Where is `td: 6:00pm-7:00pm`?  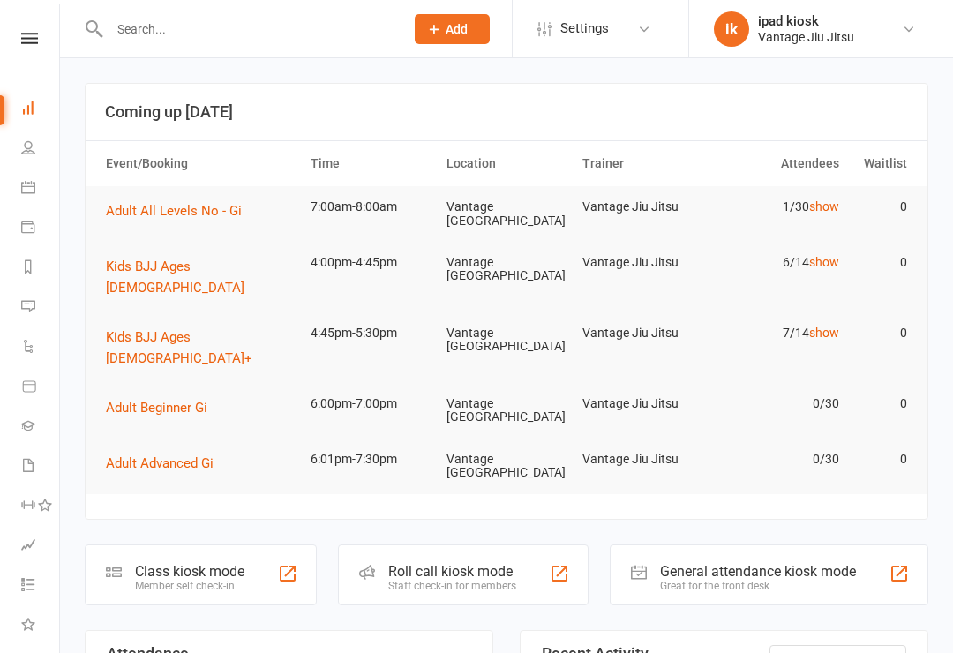 td: 6:00pm-7:00pm is located at coordinates (370, 403).